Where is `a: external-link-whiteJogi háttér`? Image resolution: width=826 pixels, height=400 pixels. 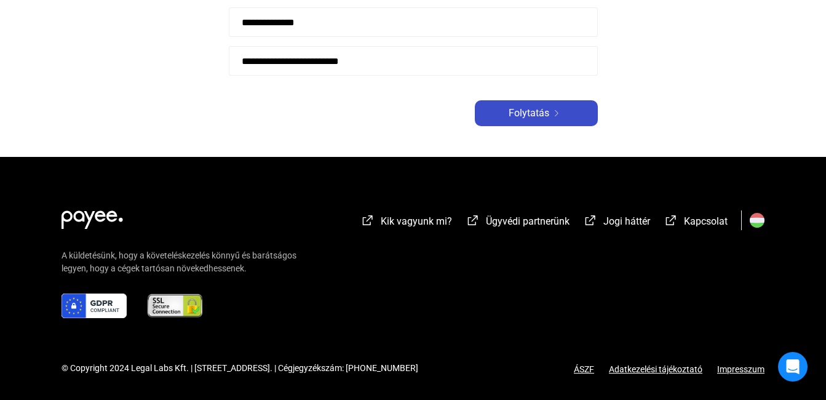 a: external-link-whiteJogi háttér is located at coordinates (617, 223).